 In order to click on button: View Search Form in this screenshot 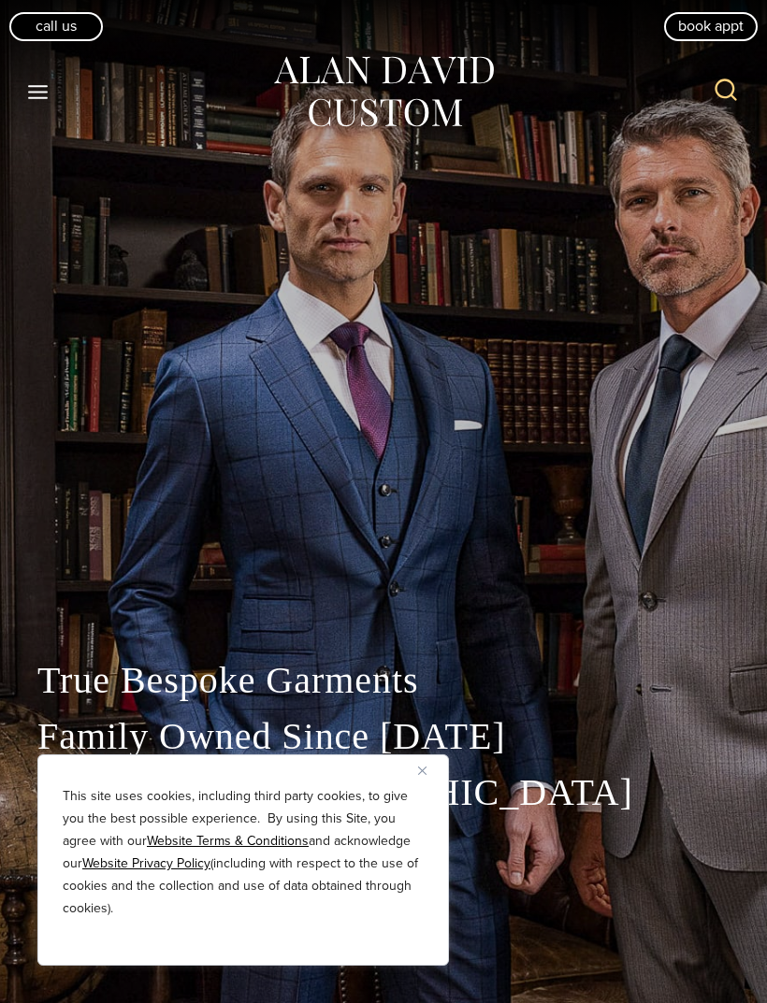, I will do `click(725, 92)`.